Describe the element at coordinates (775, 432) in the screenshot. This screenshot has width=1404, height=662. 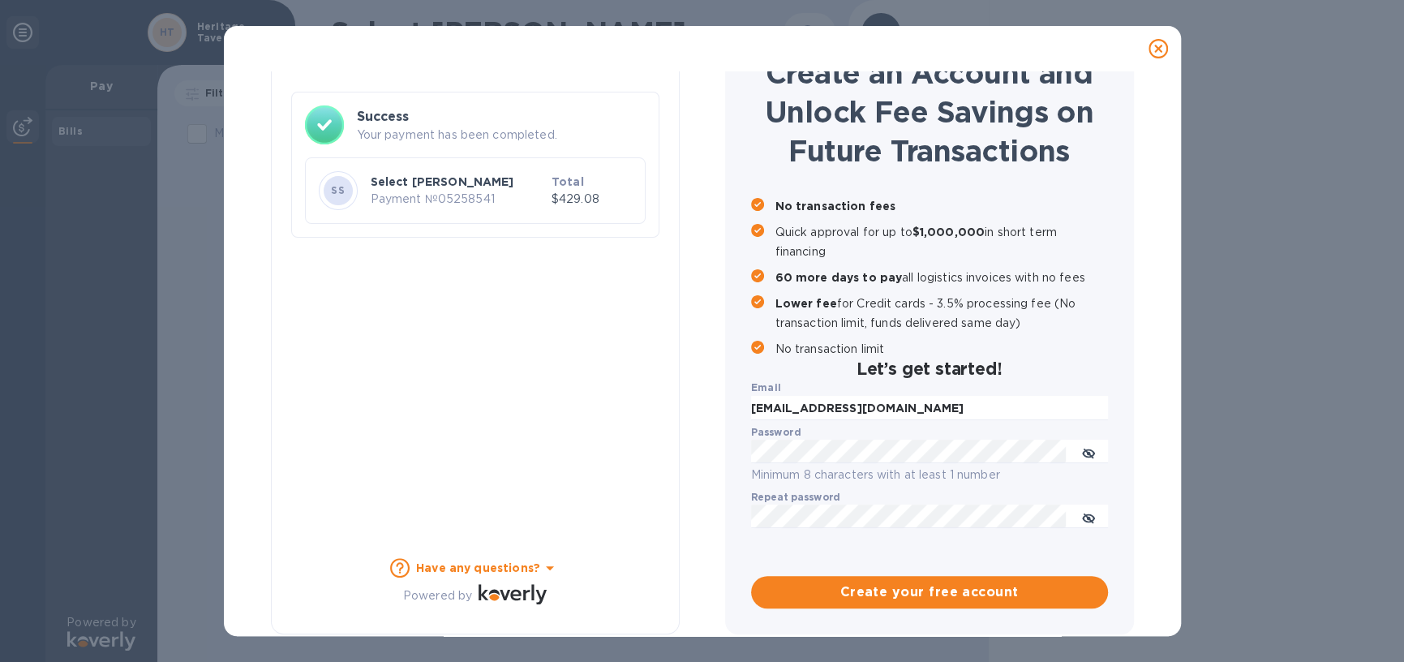
I see `label: Password` at that location.